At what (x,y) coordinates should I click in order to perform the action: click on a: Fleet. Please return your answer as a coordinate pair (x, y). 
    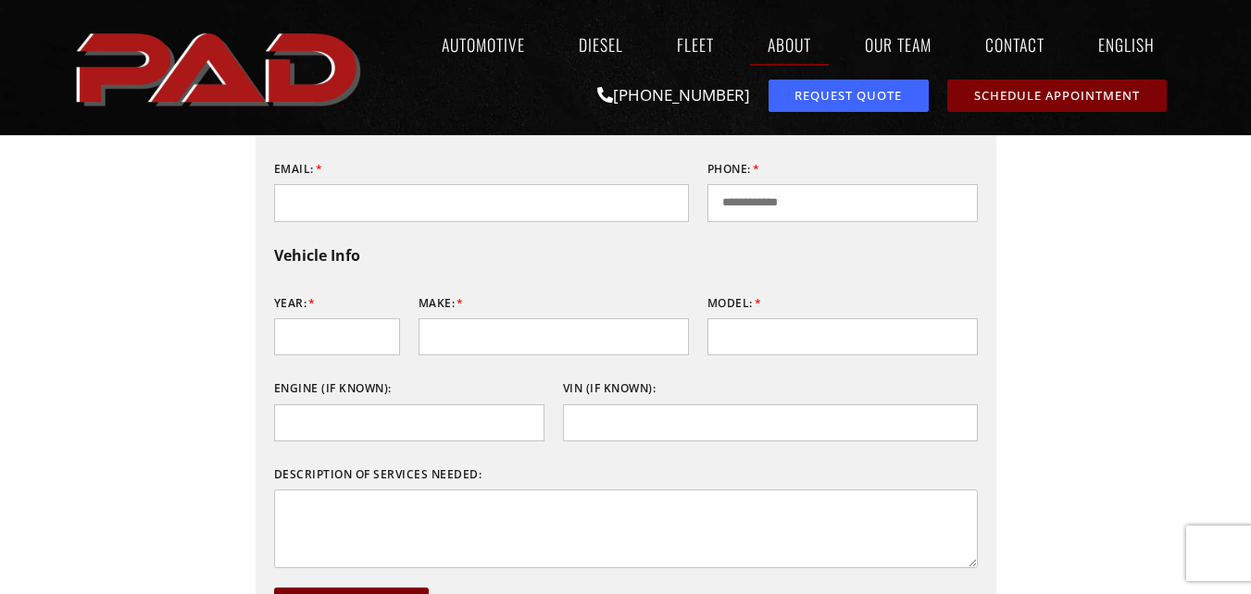
    Looking at the image, I should click on (695, 44).